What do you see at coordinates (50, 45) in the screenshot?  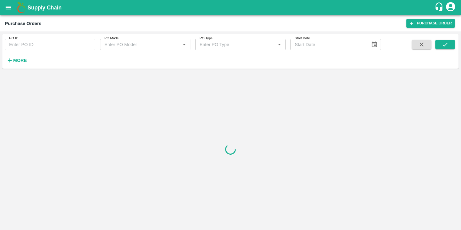 I see `input: Enter PO ID` at bounding box center [50, 45].